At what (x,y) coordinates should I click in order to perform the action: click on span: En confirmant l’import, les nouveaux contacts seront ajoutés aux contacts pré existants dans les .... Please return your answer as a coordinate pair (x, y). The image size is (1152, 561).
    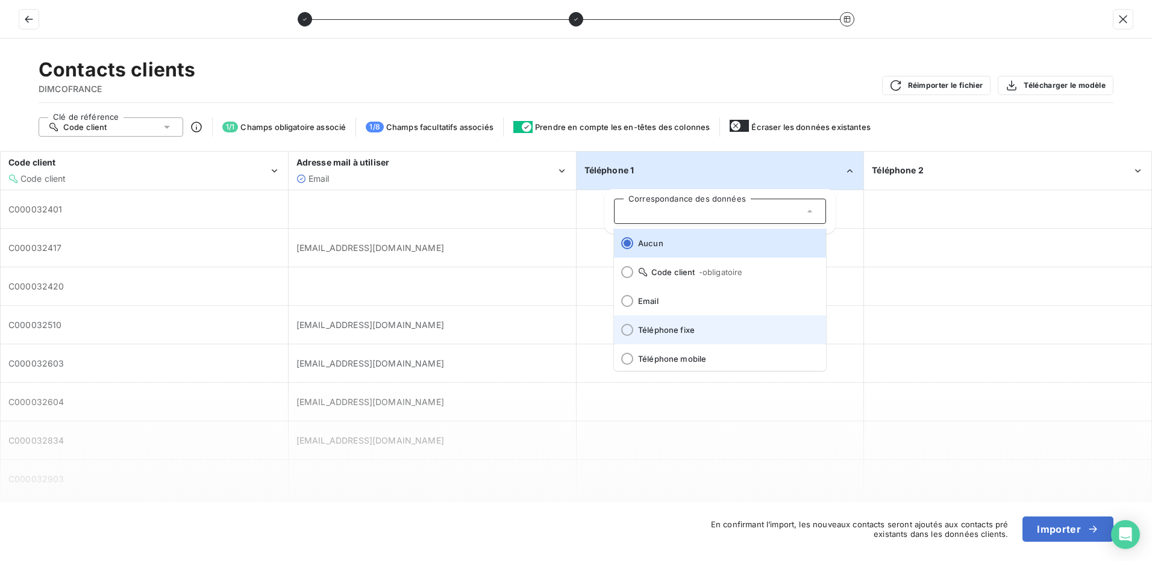
    Looking at the image, I should click on (842, 529).